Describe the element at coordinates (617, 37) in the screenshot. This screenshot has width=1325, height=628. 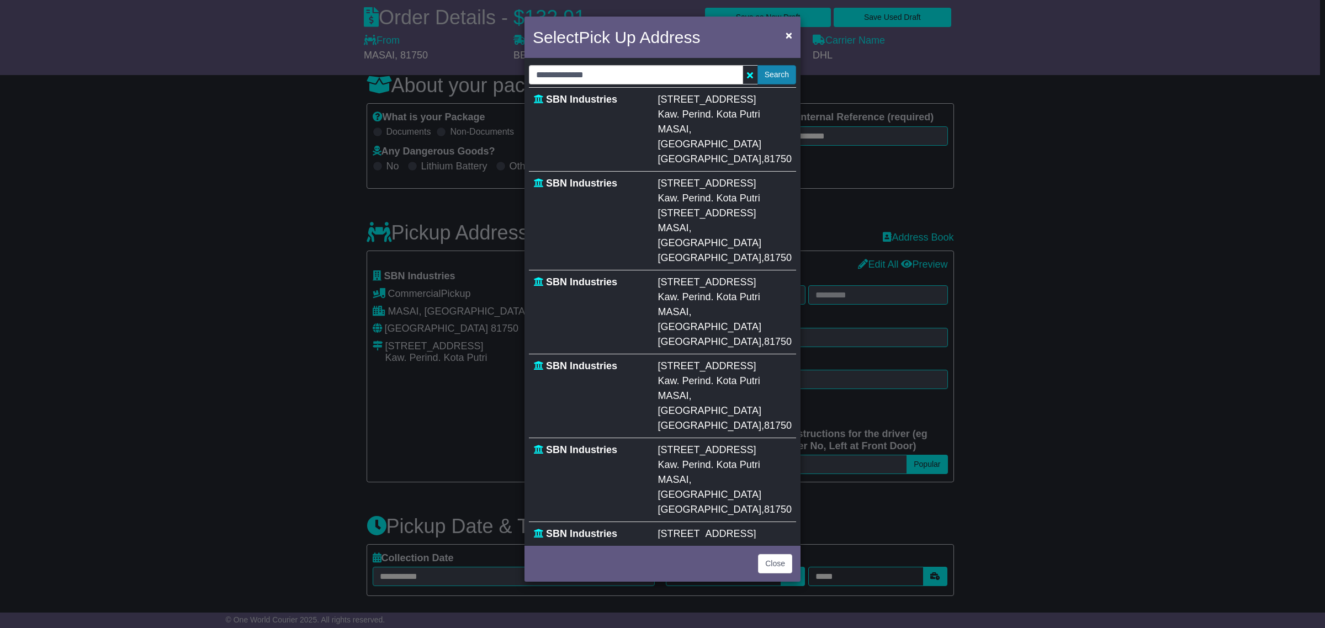
I see `h4: Select` at that location.